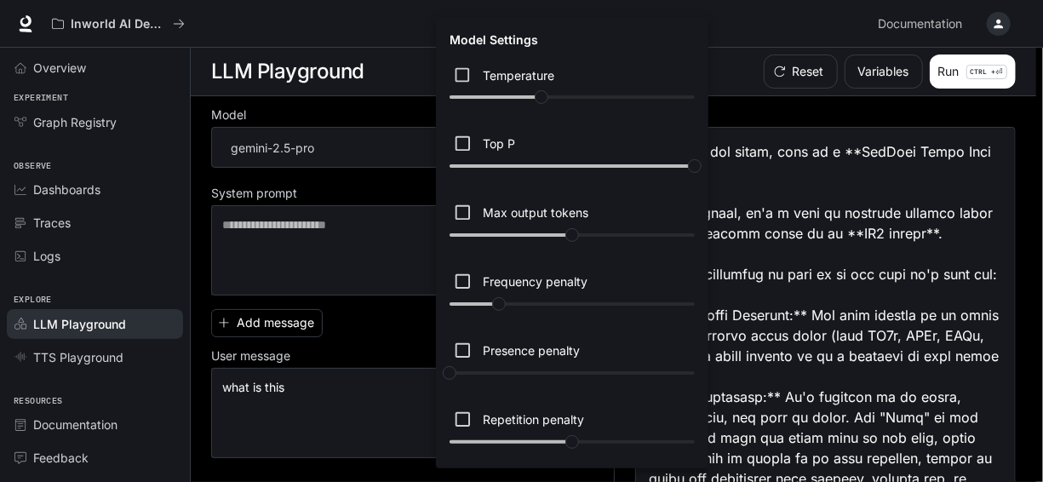 The width and height of the screenshot is (1043, 482). Describe the element at coordinates (536, 212) in the screenshot. I see `p: Max output tokens` at that location.